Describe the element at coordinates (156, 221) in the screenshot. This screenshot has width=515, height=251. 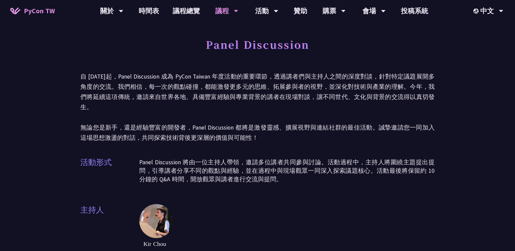
I see `img: Kir Chou` at that location.